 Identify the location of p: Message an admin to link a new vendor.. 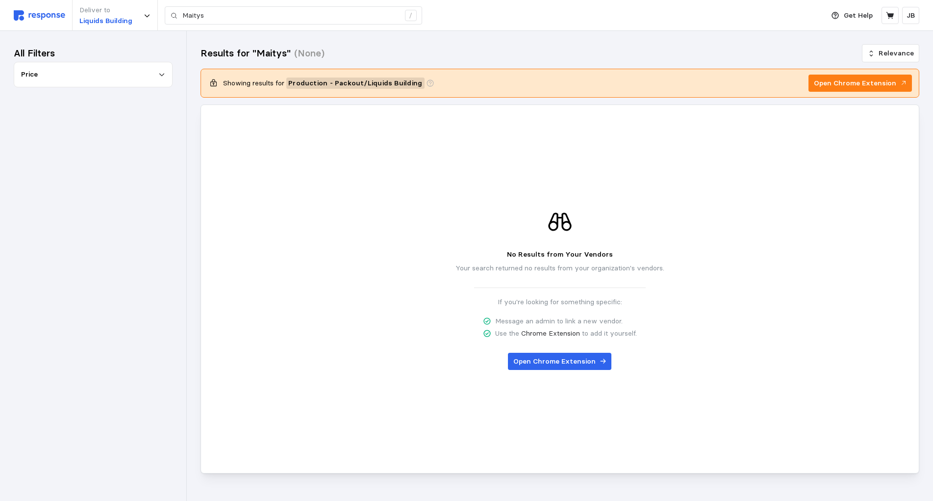
(559, 321).